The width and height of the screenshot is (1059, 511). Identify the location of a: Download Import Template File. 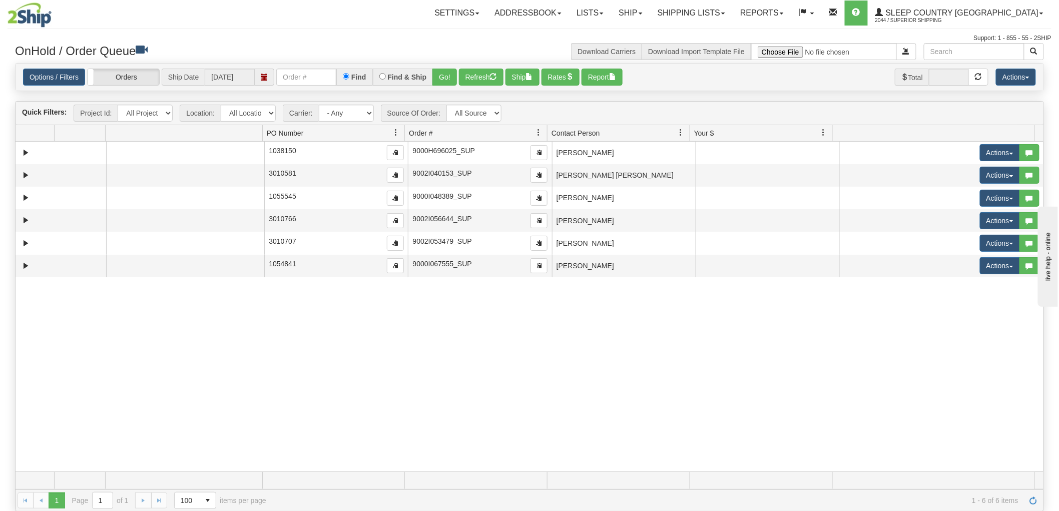
(696, 52).